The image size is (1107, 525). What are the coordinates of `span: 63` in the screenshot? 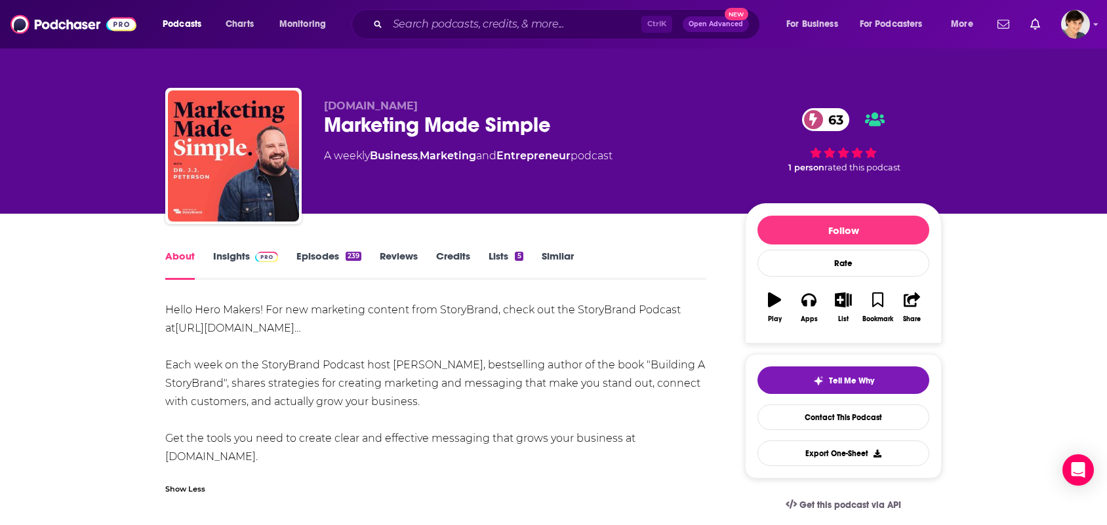 It's located at (832, 119).